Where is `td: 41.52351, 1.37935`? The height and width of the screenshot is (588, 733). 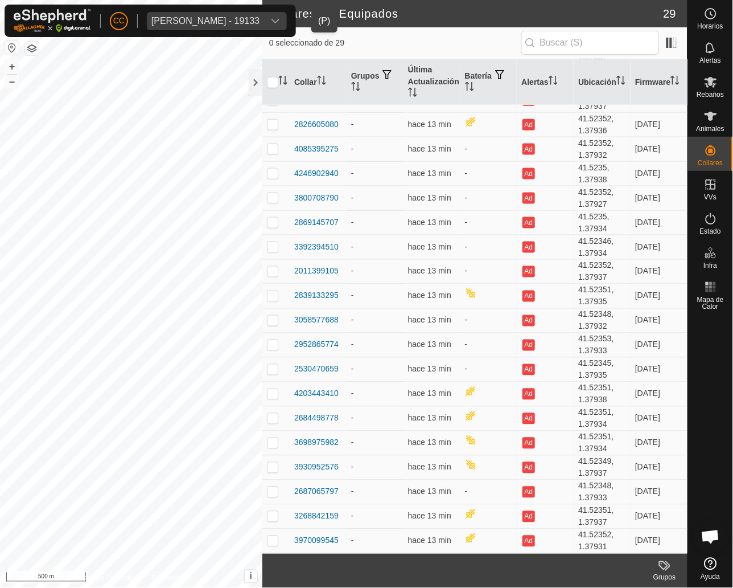 td: 41.52351, 1.37935 is located at coordinates (602, 296).